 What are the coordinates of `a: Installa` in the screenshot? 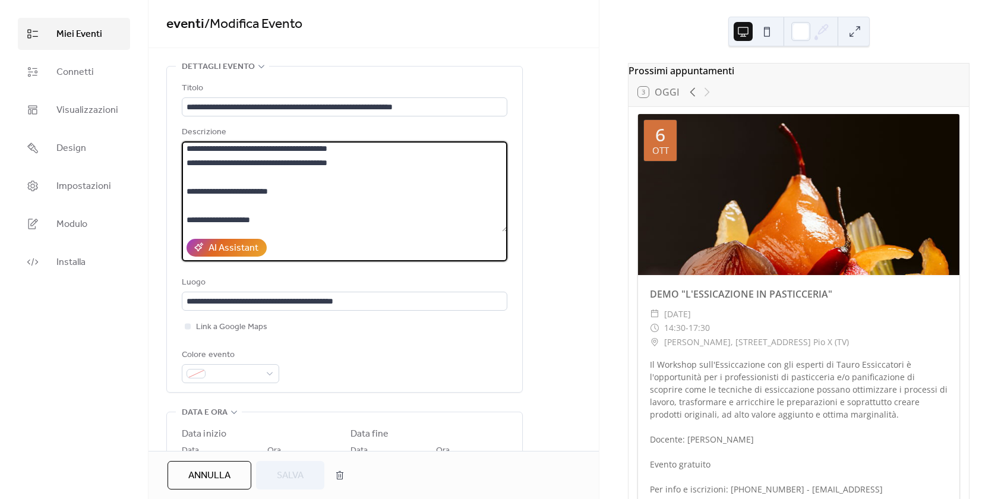 It's located at (74, 262).